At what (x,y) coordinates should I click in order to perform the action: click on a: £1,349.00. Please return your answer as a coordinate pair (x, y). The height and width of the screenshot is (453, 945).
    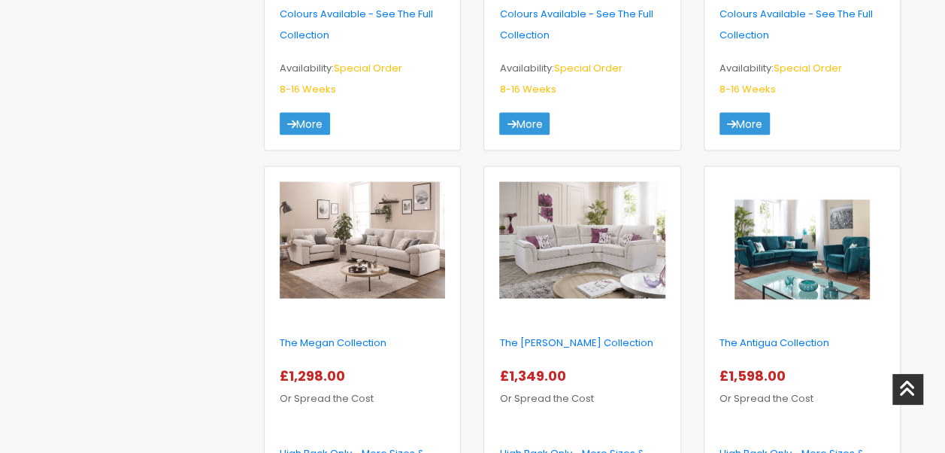
    Looking at the image, I should click on (535, 376).